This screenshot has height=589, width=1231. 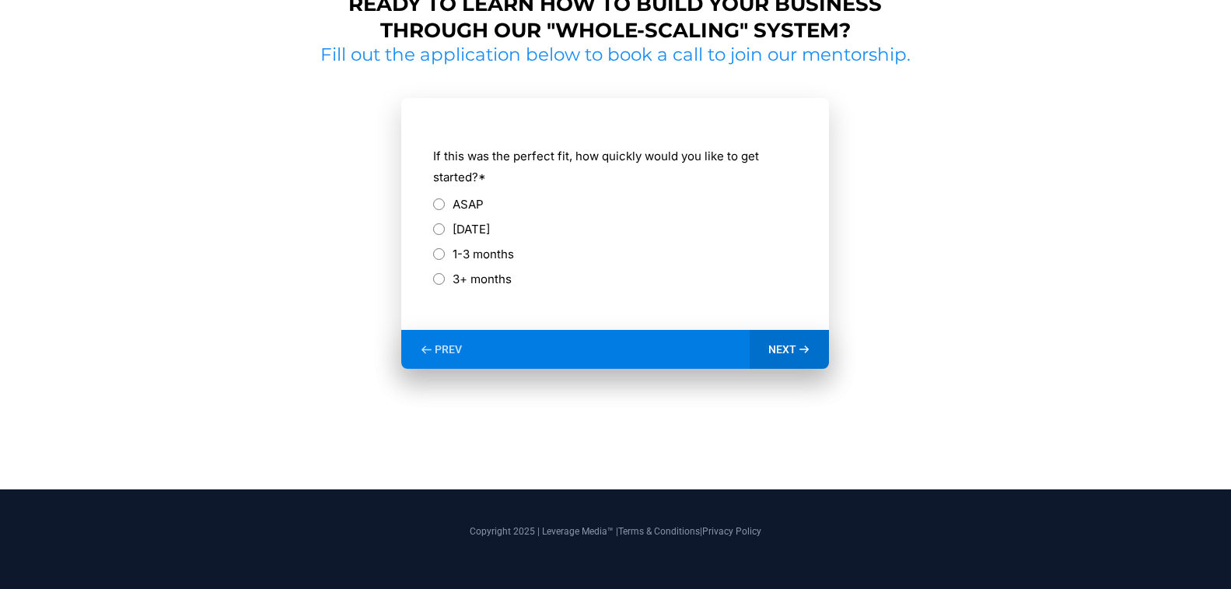 What do you see at coordinates (468, 204) in the screenshot?
I see `label: ASAP` at bounding box center [468, 204].